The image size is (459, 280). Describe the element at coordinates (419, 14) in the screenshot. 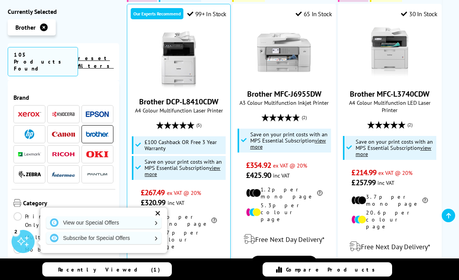

I see `div: 30 In Stock` at that location.